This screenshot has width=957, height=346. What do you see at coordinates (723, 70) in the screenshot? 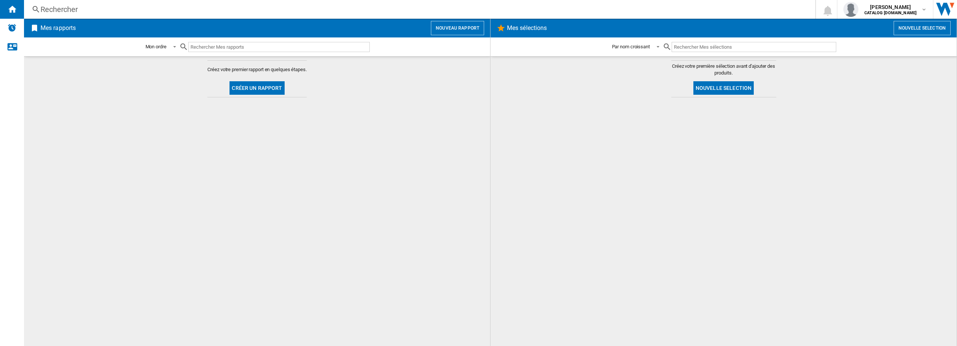
I see `span: Créez votre première sélection avant d'ajouter des produits.` at bounding box center [723, 70].